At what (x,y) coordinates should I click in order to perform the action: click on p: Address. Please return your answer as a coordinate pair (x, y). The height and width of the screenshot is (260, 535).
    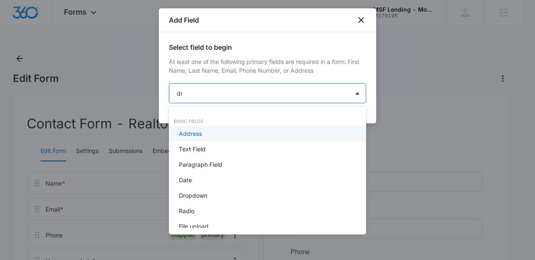
    Looking at the image, I should click on (190, 133).